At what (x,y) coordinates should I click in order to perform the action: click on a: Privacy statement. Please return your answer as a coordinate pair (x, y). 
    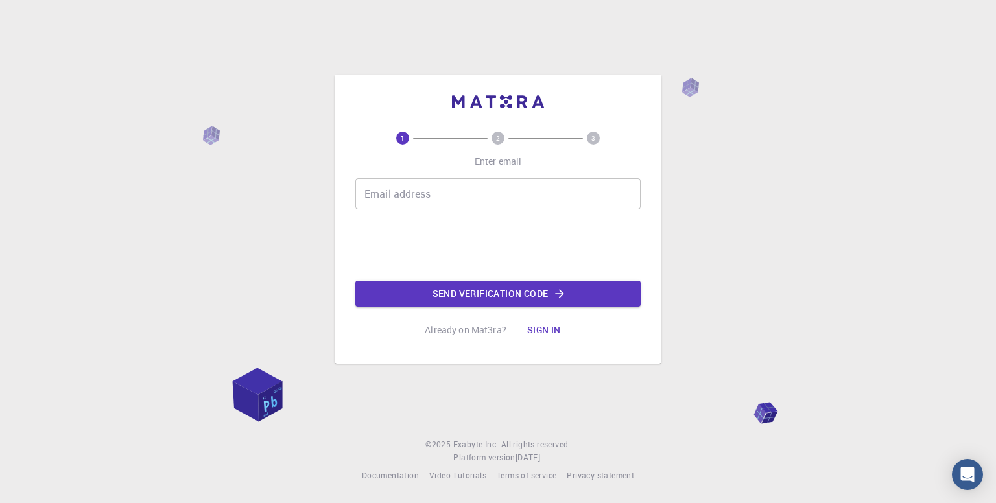
    Looking at the image, I should click on (601, 476).